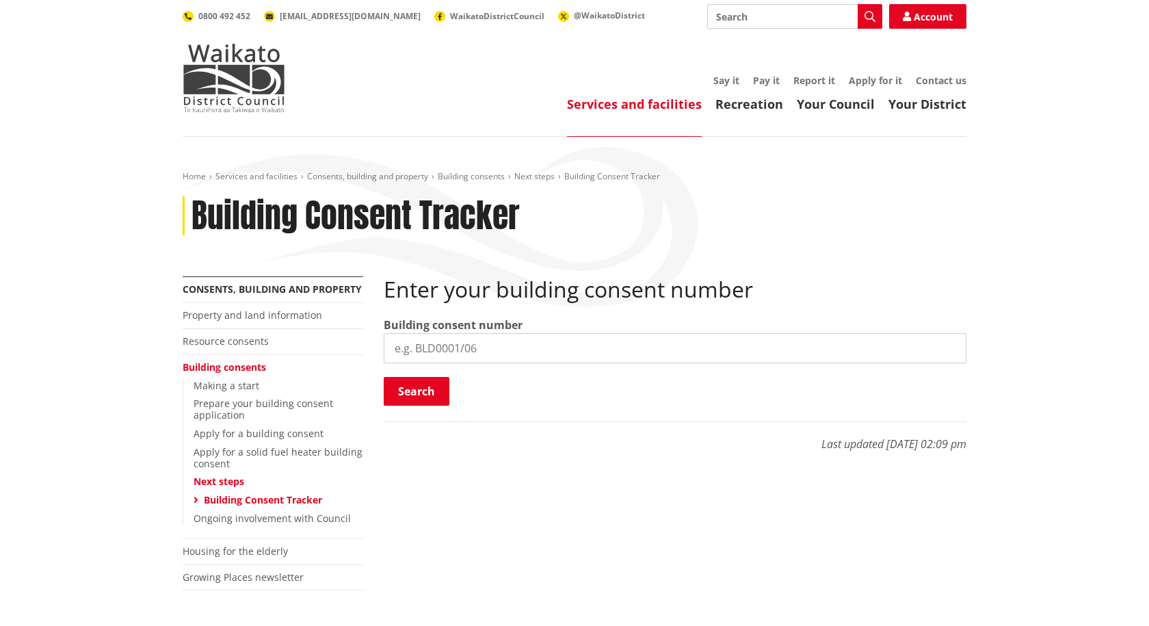 This screenshot has height=626, width=1149. What do you see at coordinates (263, 499) in the screenshot?
I see `a: Building Consent Tracker` at bounding box center [263, 499].